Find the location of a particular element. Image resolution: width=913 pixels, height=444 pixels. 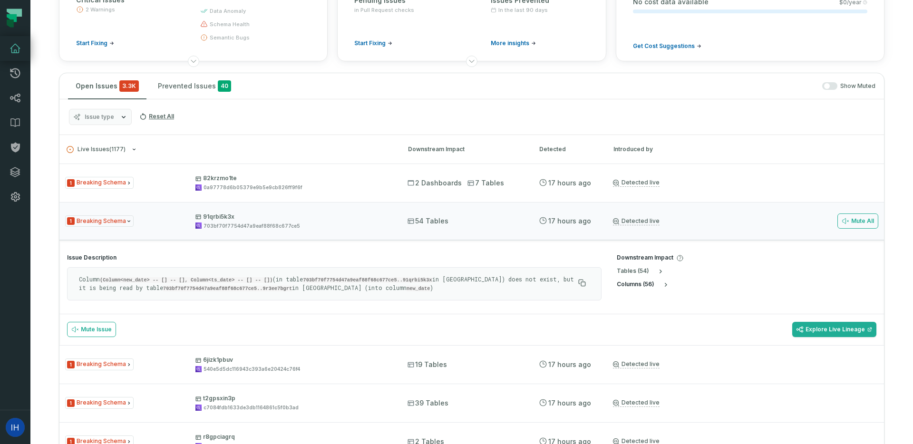

span: semantic bugs is located at coordinates (230, 38).